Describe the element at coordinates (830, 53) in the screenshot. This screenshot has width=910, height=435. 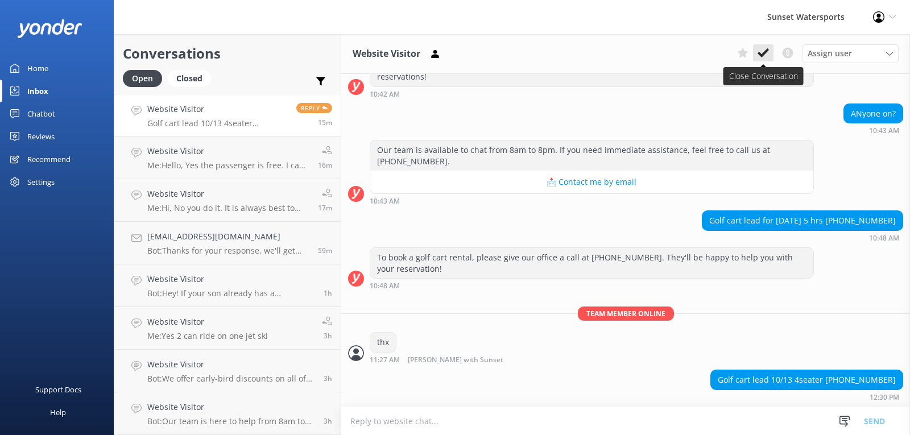
I see `span: Assign user` at that location.